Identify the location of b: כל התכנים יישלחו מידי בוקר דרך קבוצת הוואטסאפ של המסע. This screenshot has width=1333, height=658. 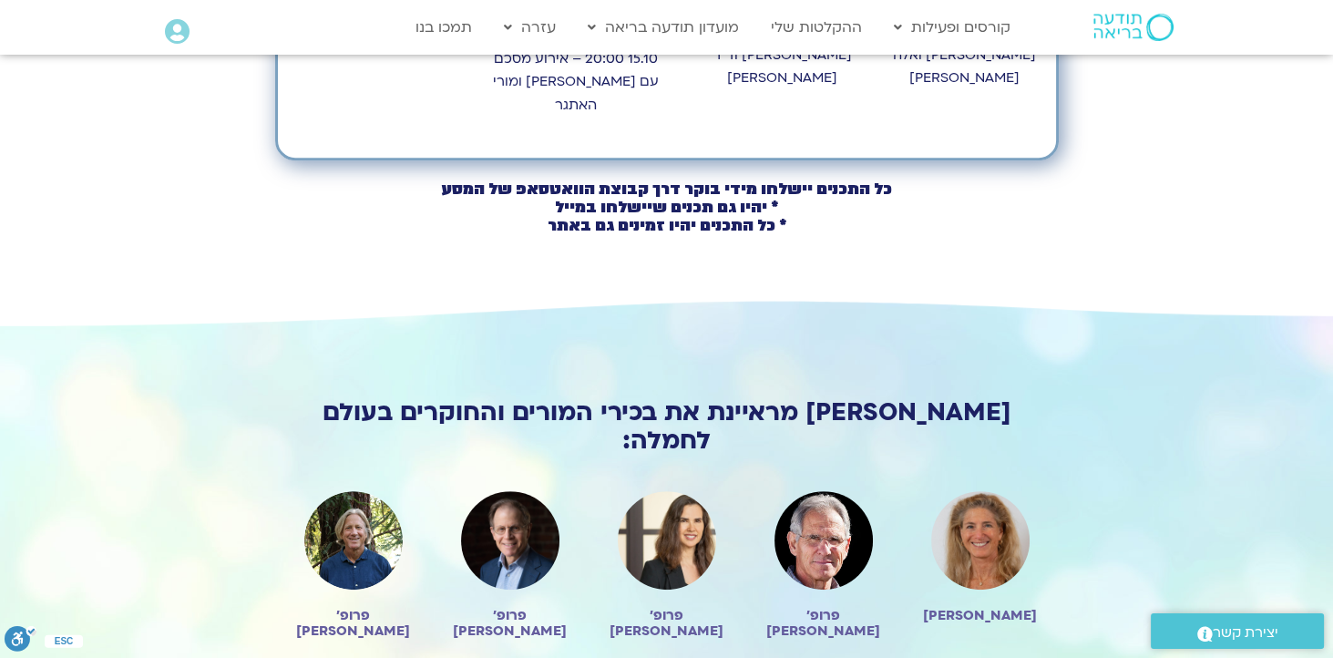
(667, 189).